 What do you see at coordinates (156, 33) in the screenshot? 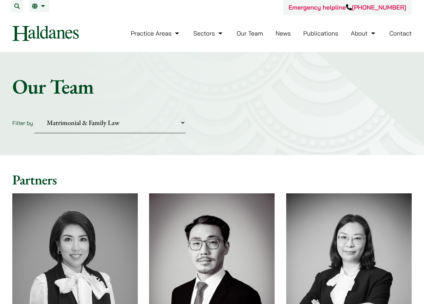
I see `a: Practice Areas` at bounding box center [156, 33].